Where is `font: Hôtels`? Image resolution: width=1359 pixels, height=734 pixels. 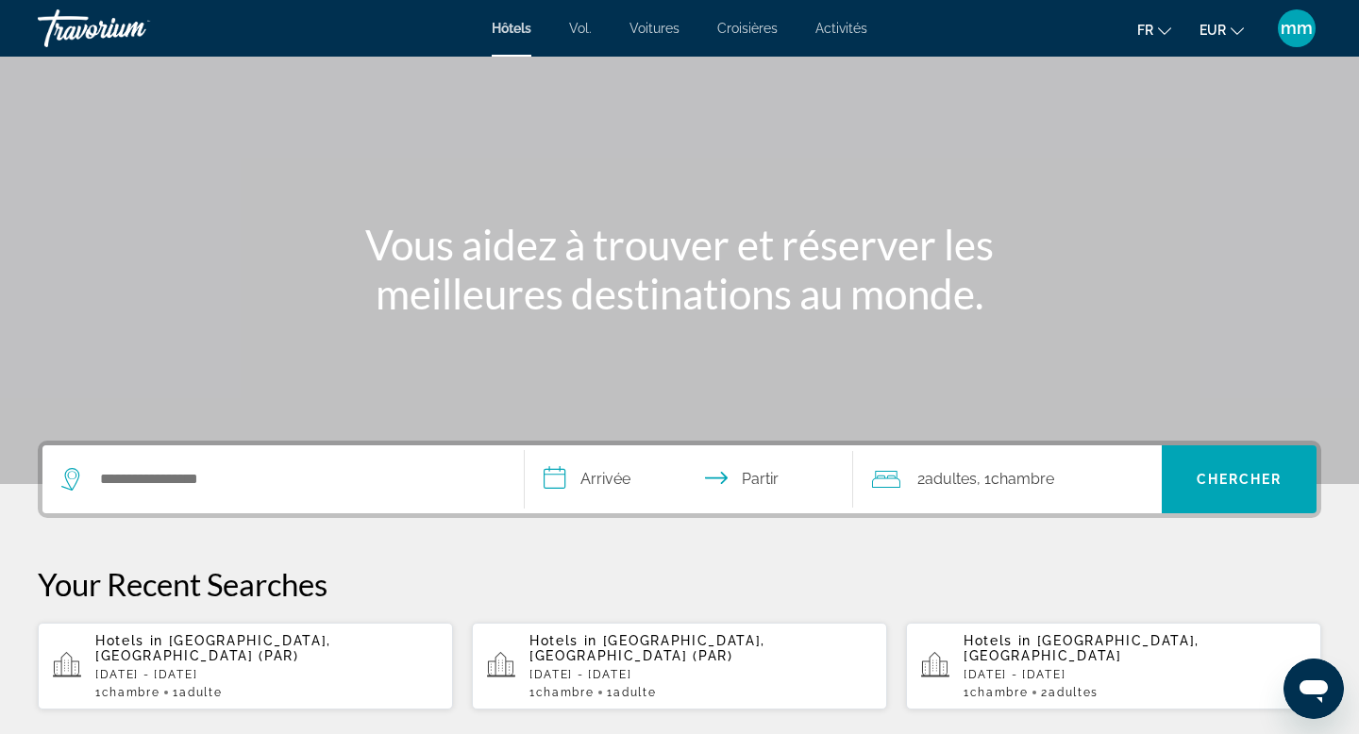 font: Hôtels is located at coordinates (511, 28).